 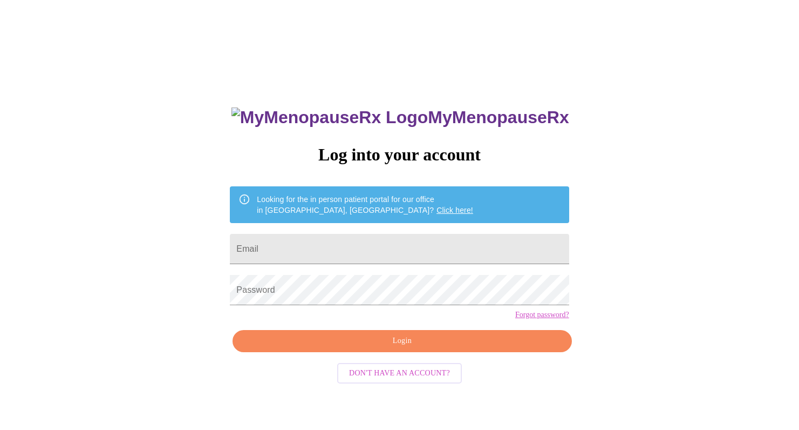 What do you see at coordinates (399, 372) in the screenshot?
I see `a: Don't have an account?` at bounding box center [399, 372].